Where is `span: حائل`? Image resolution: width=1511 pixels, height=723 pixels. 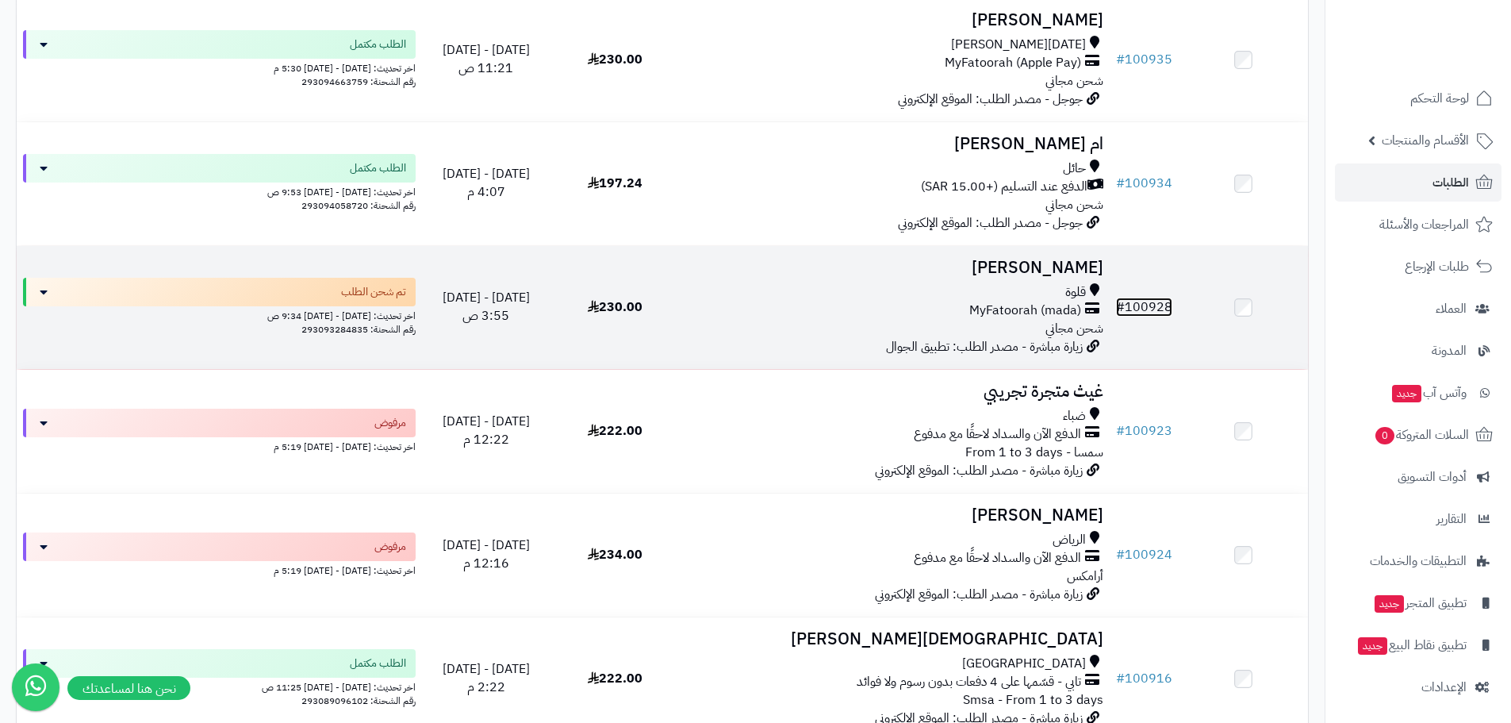
span: حائل is located at coordinates (1074, 168).